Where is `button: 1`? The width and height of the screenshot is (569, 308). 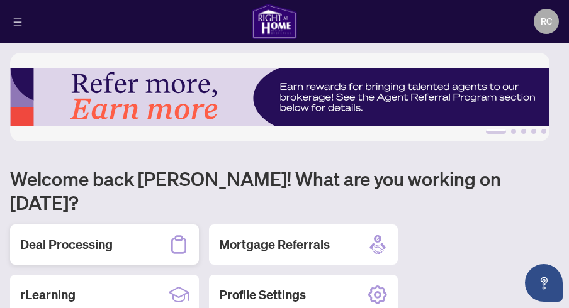
button: 1 is located at coordinates (496, 132).